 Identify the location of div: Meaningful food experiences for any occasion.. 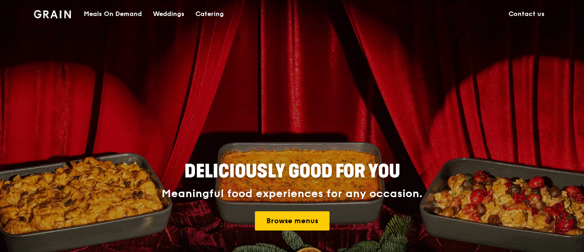
(292, 194).